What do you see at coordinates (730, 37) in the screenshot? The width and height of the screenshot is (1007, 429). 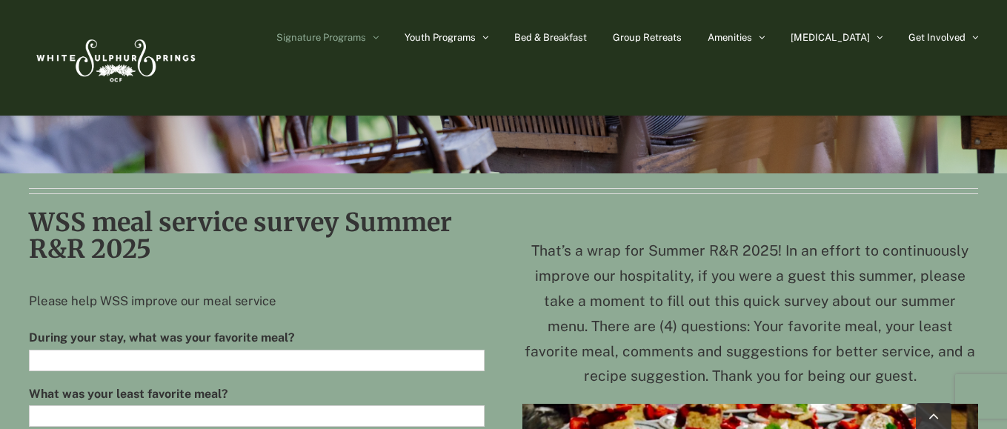 I see `span: Amenities` at bounding box center [730, 37].